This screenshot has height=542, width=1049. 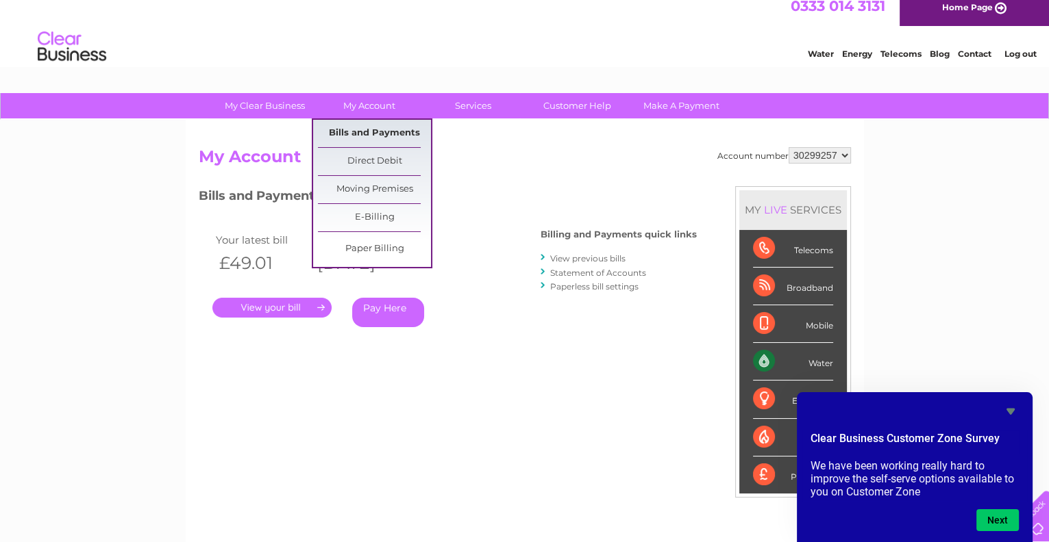 What do you see at coordinates (1010, 412) in the screenshot?
I see `button: Hide survey` at bounding box center [1010, 412].